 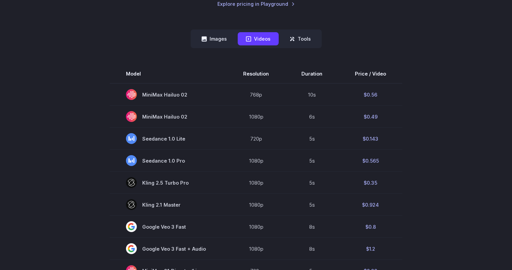 What do you see at coordinates (312, 74) in the screenshot?
I see `th: Duration` at bounding box center [312, 74].